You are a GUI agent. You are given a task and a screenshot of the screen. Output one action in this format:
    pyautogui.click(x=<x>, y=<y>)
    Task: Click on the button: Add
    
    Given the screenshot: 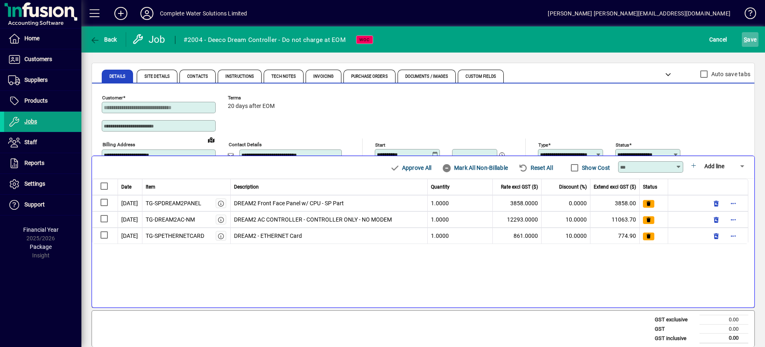 What is the action you would take?
    pyautogui.click(x=121, y=13)
    